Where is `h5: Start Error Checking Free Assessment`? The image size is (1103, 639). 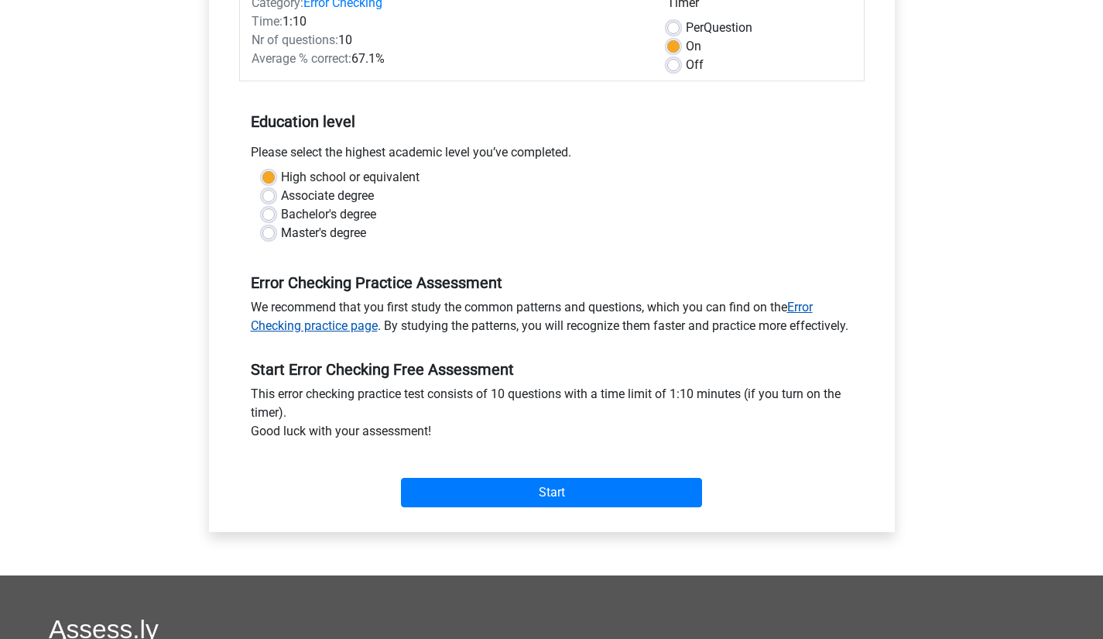
h5: Start Error Checking Free Assessment is located at coordinates (552, 369).